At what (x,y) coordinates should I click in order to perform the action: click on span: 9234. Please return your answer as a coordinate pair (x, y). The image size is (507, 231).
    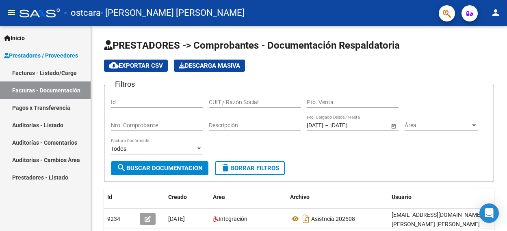
    Looking at the image, I should click on (114, 219).